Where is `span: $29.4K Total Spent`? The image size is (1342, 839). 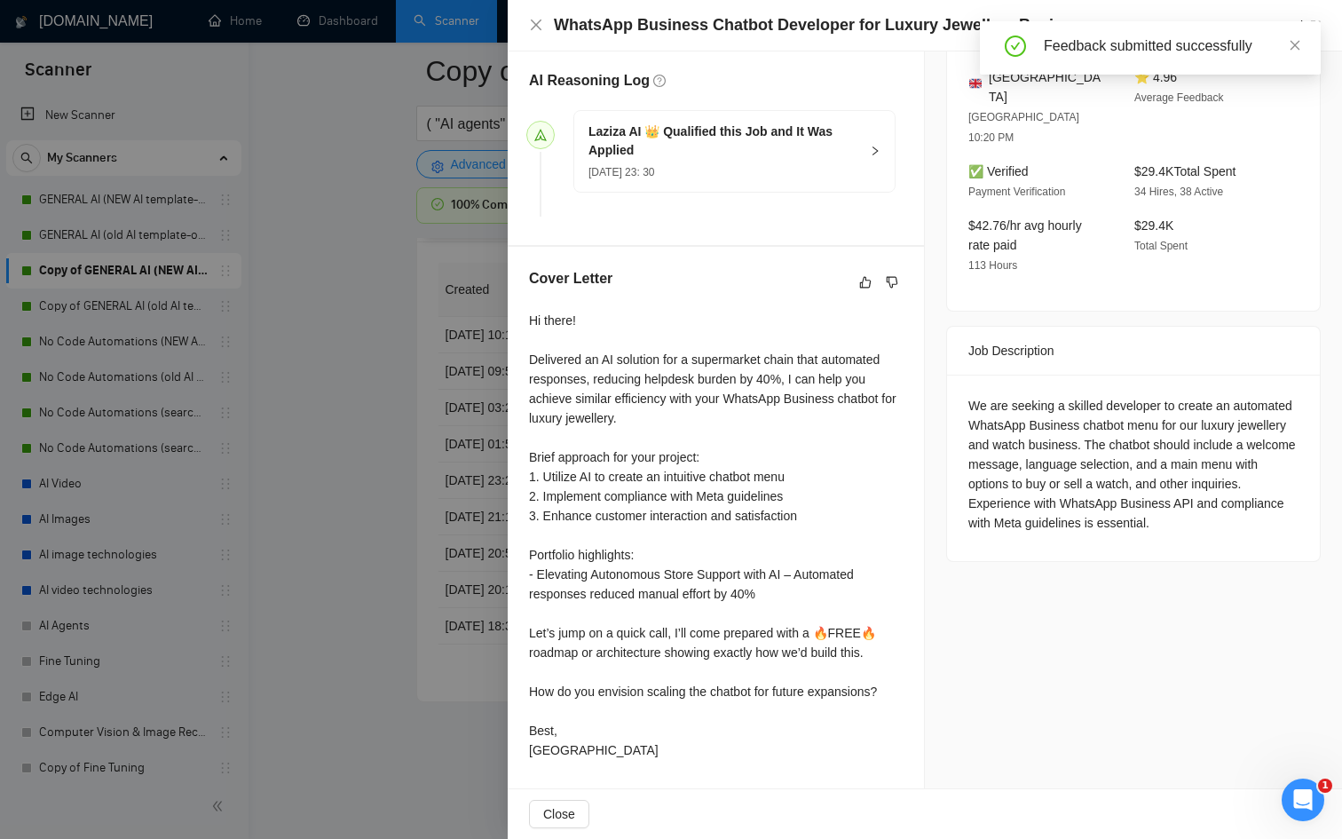 span: $29.4K Total Spent is located at coordinates (1185, 171).